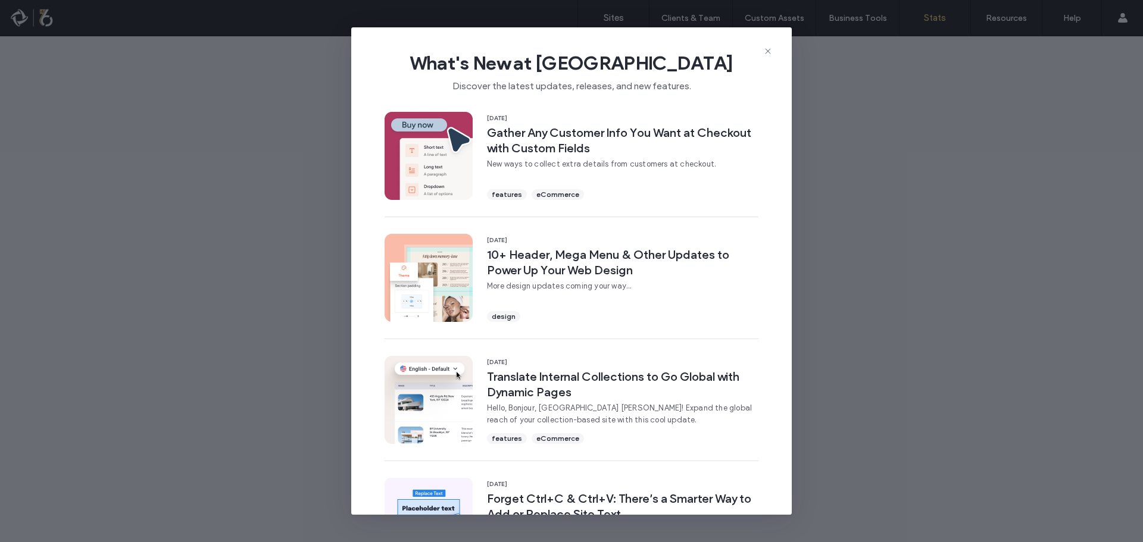 The height and width of the screenshot is (542, 1143). What do you see at coordinates (623, 507) in the screenshot?
I see `span: Forget Ctrl+C & Ctrl+V: There’s a Smarter Way to Add or Replace Site Text` at bounding box center [623, 507].